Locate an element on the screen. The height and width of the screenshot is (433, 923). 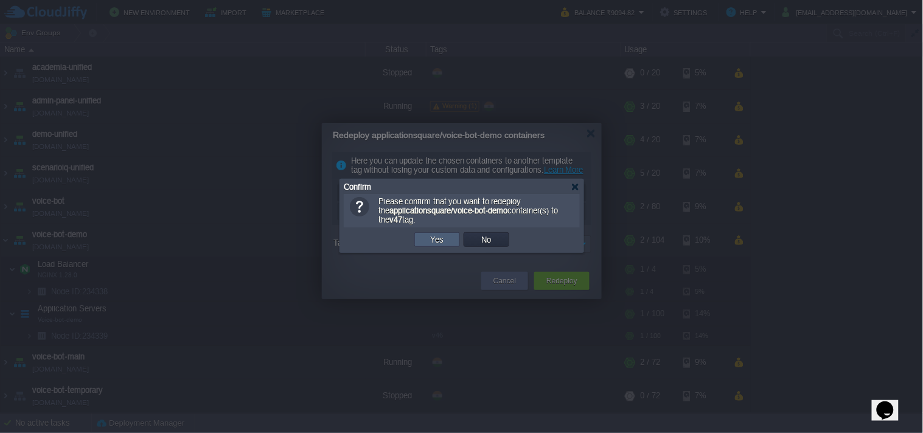
span: Confirm is located at coordinates (357, 187).